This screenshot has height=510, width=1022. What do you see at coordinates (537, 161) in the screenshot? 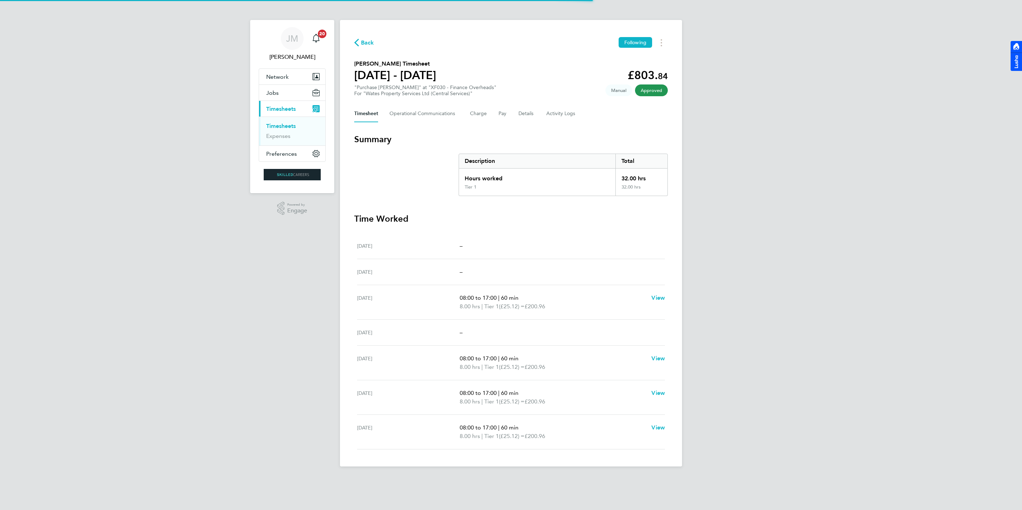
I see `div: Description` at bounding box center [537, 161].